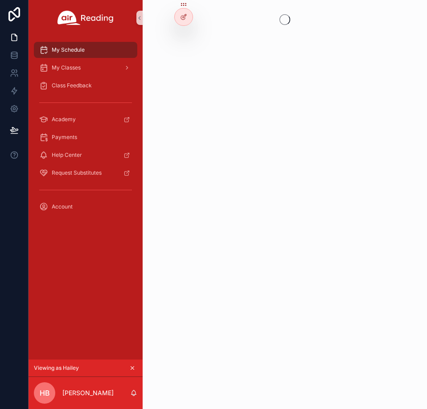 Image resolution: width=427 pixels, height=409 pixels. Describe the element at coordinates (45, 393) in the screenshot. I see `span: HB` at that location.